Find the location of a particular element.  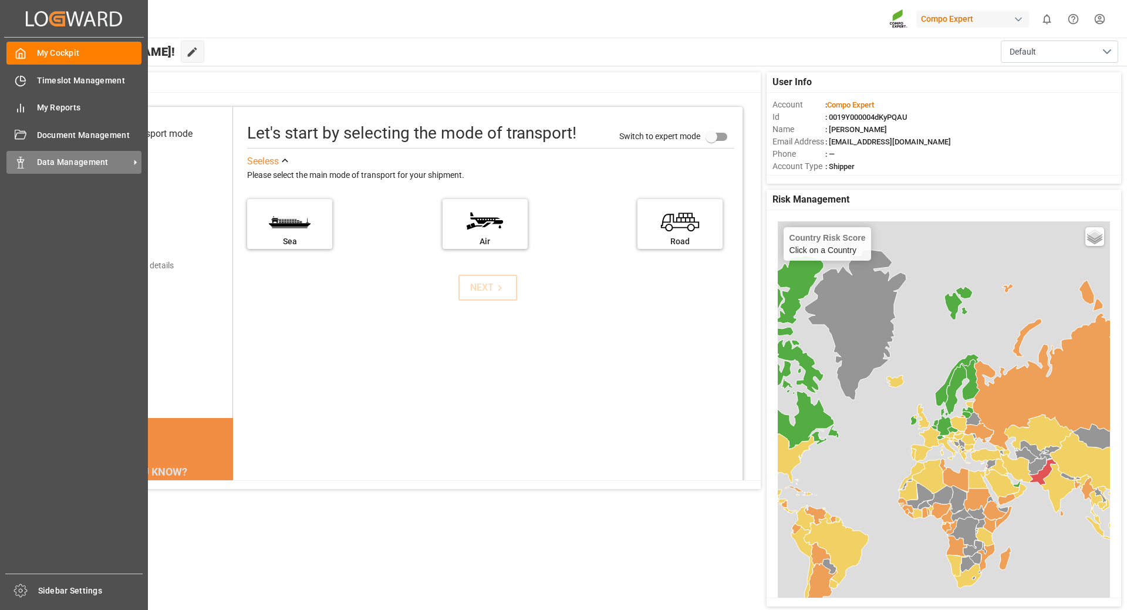

span: Phone is located at coordinates (799, 154).